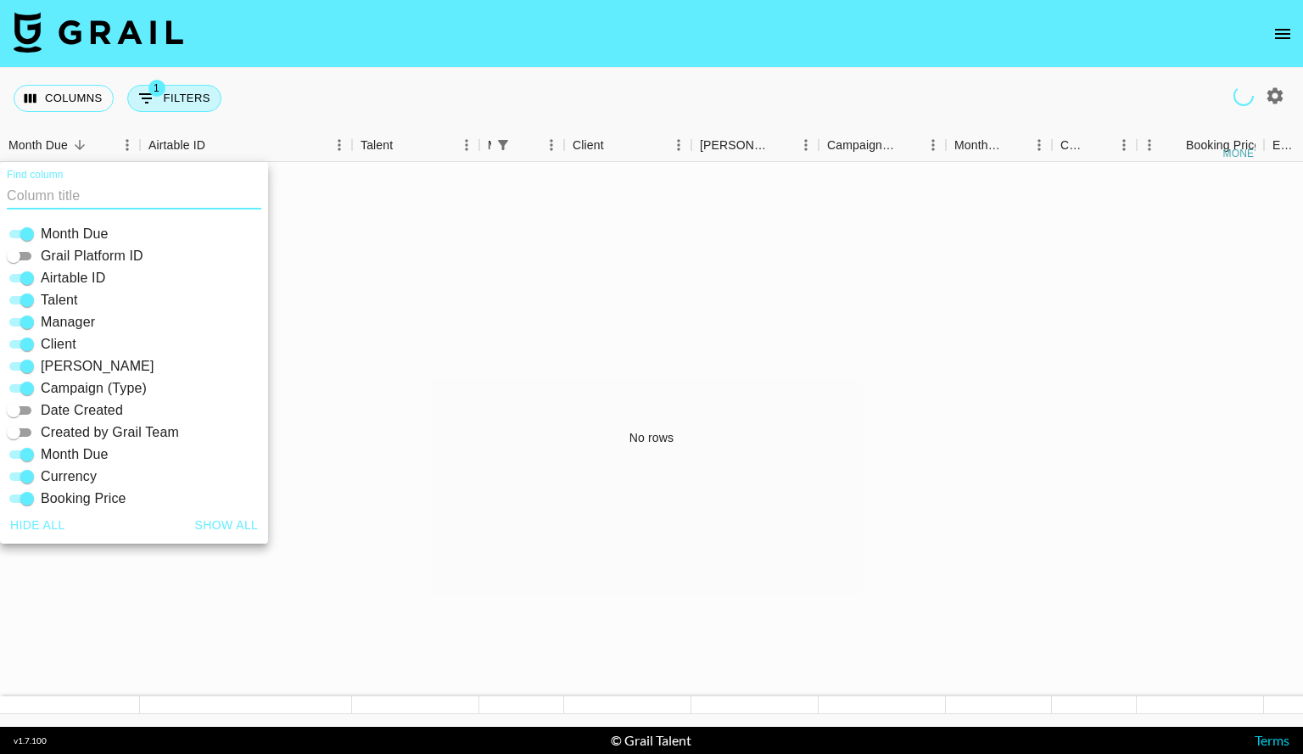 This screenshot has height=754, width=1303. What do you see at coordinates (35, 175) in the screenshot?
I see `label: Find column` at bounding box center [35, 175].